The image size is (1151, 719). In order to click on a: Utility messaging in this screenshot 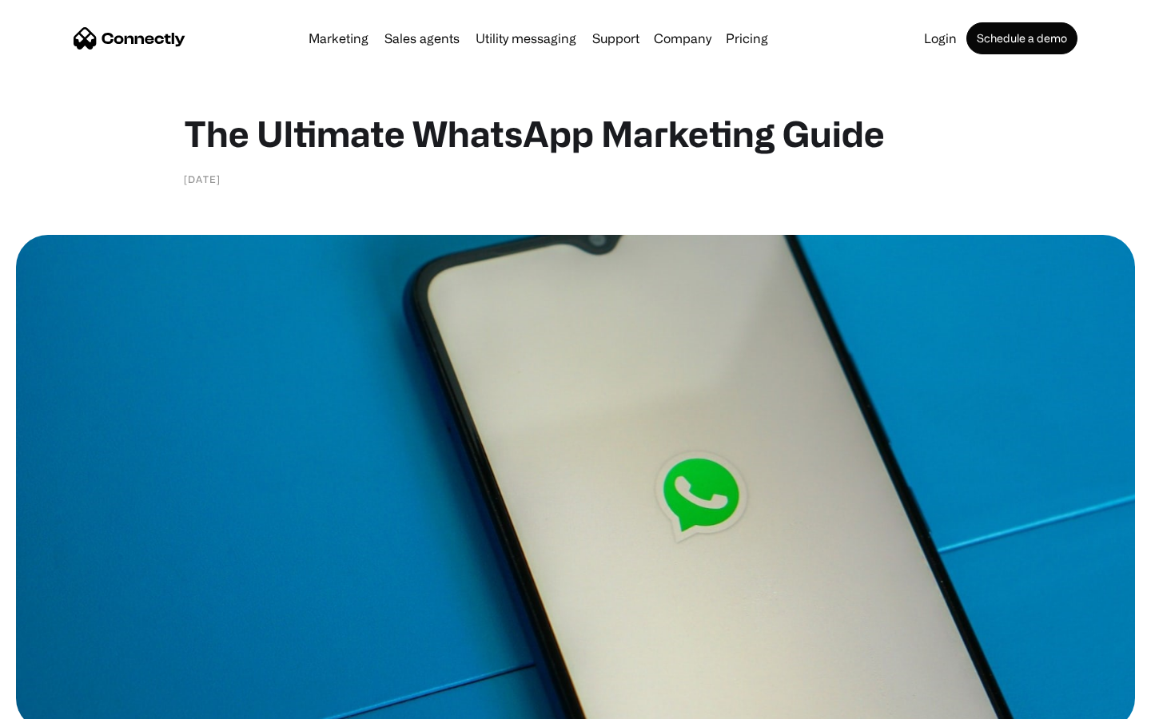, I will do `click(526, 38)`.